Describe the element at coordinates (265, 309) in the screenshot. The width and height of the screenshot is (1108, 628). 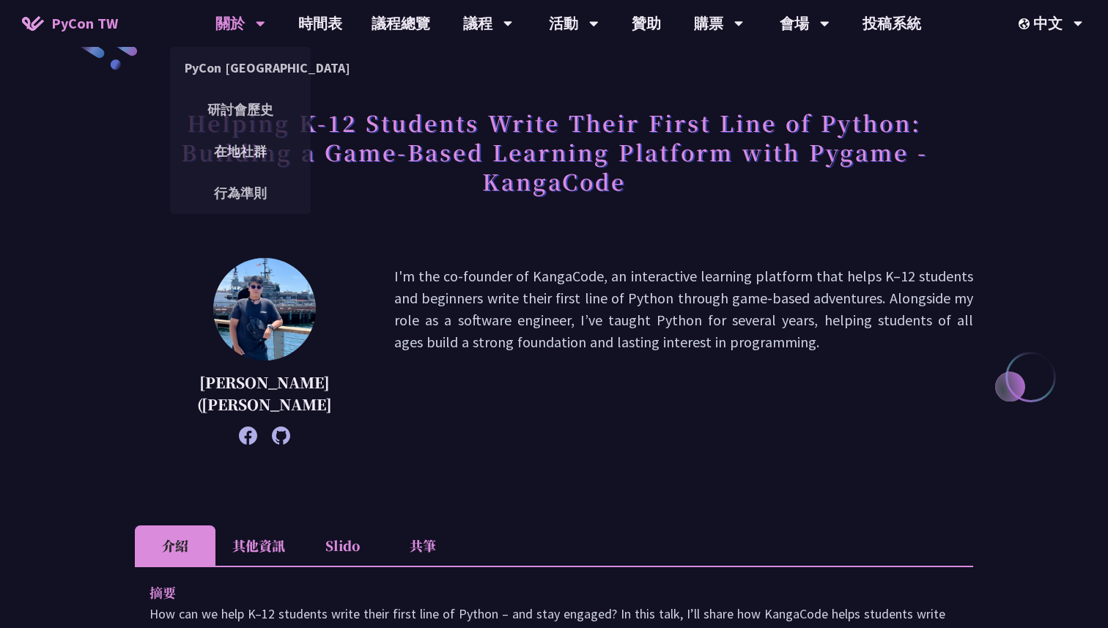
I see `img: Chieh-Hung (Jeff) Cheng` at that location.